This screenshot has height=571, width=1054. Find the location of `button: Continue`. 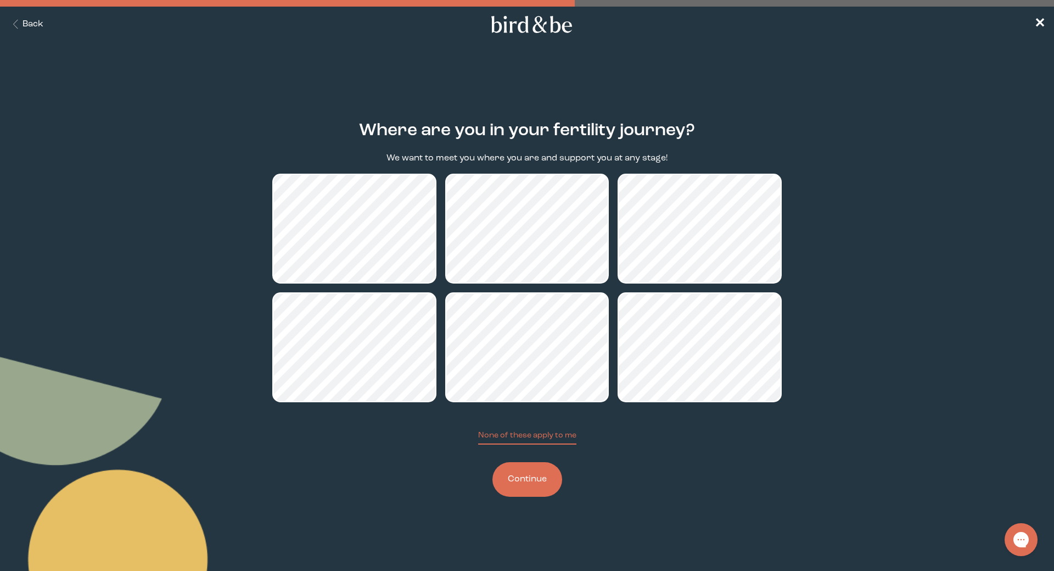

button: Continue is located at coordinates (527, 479).